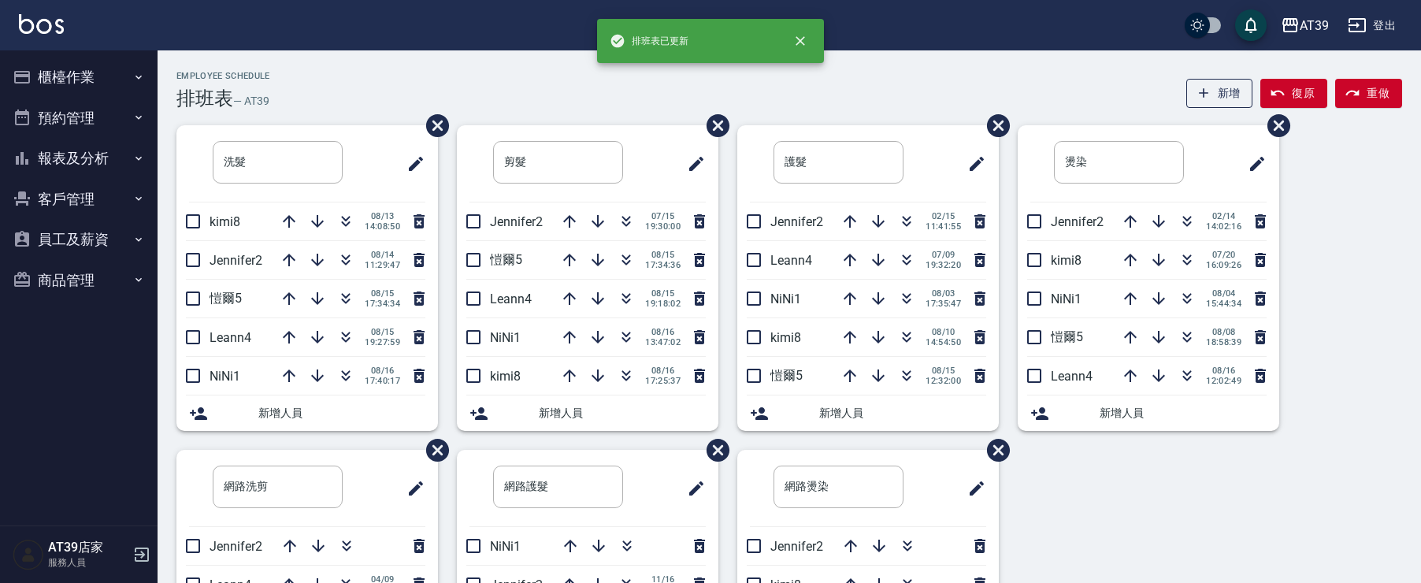 The width and height of the screenshot is (1421, 583). I want to click on button: 復原, so click(1293, 93).